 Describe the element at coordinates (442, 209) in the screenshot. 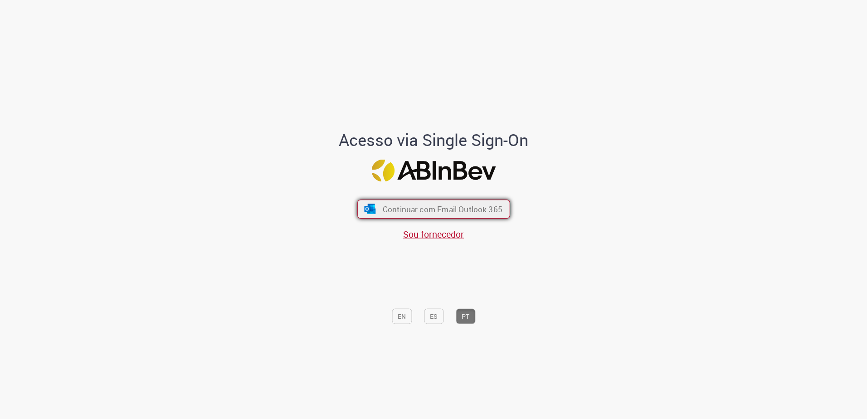

I see `span: Continuar com Email Outlook 365` at that location.